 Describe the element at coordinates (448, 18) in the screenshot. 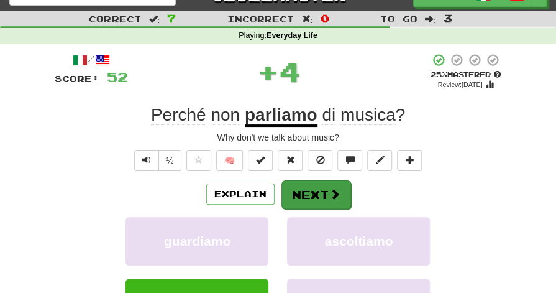

I see `span: 3` at that location.